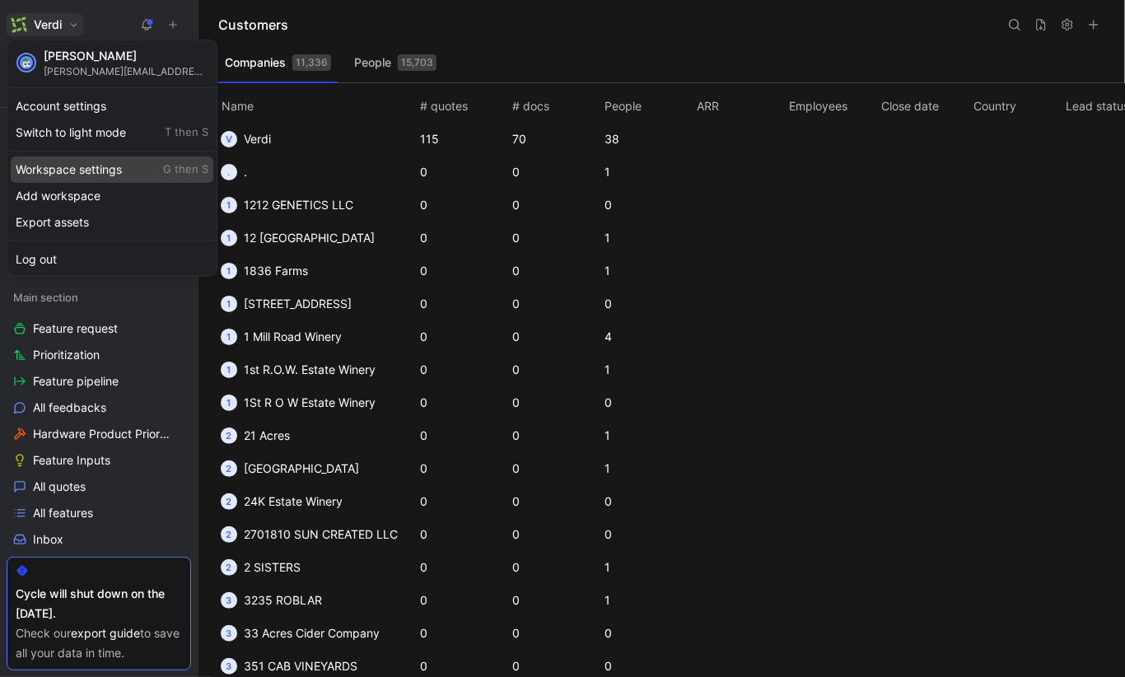 This screenshot has height=677, width=1125. I want to click on div: VerdiVerdi, so click(112, 158).